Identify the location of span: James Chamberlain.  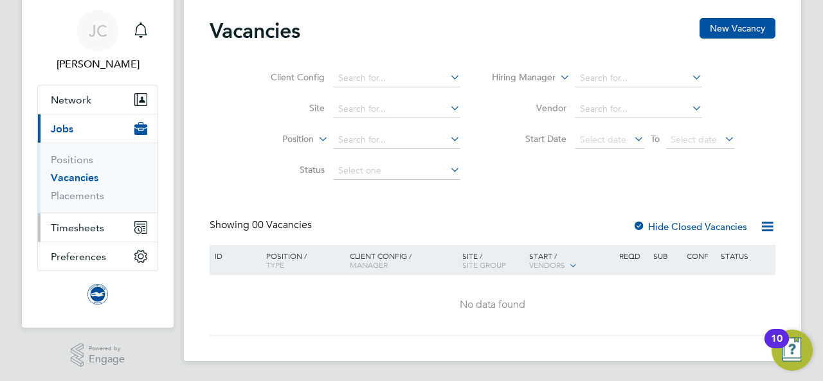
(98, 64).